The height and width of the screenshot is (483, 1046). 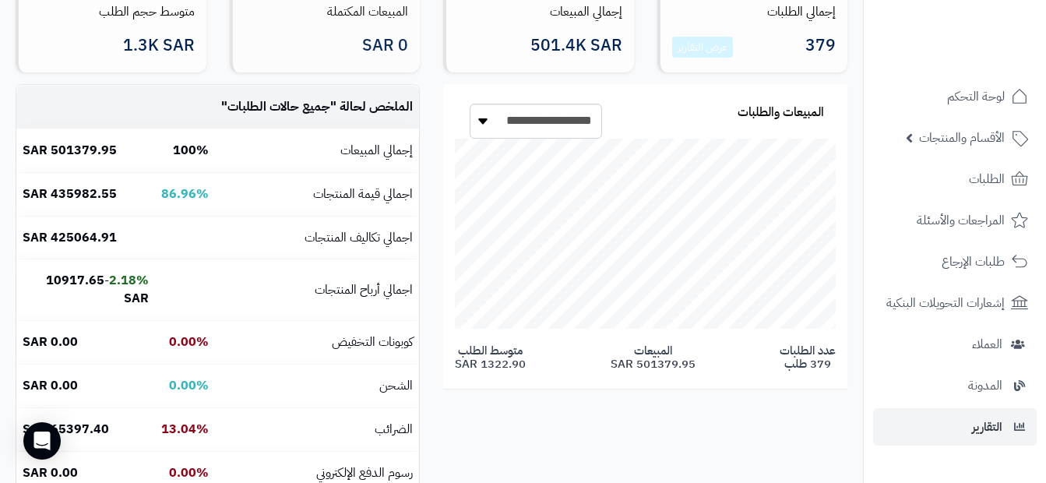 I want to click on a: إجمالي الطلبات, so click(x=802, y=12).